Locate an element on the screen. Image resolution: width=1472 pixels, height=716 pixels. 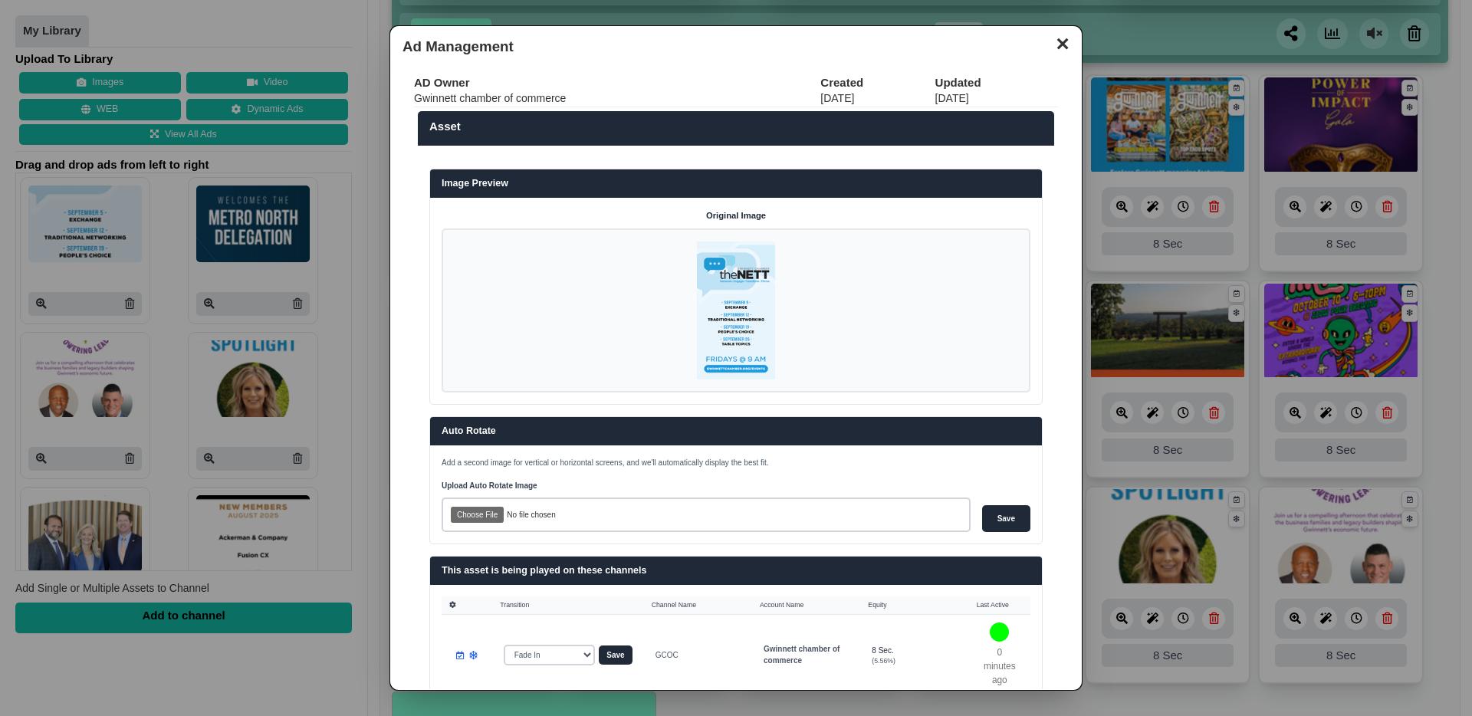
th: AD Owner is located at coordinates (617, 83).